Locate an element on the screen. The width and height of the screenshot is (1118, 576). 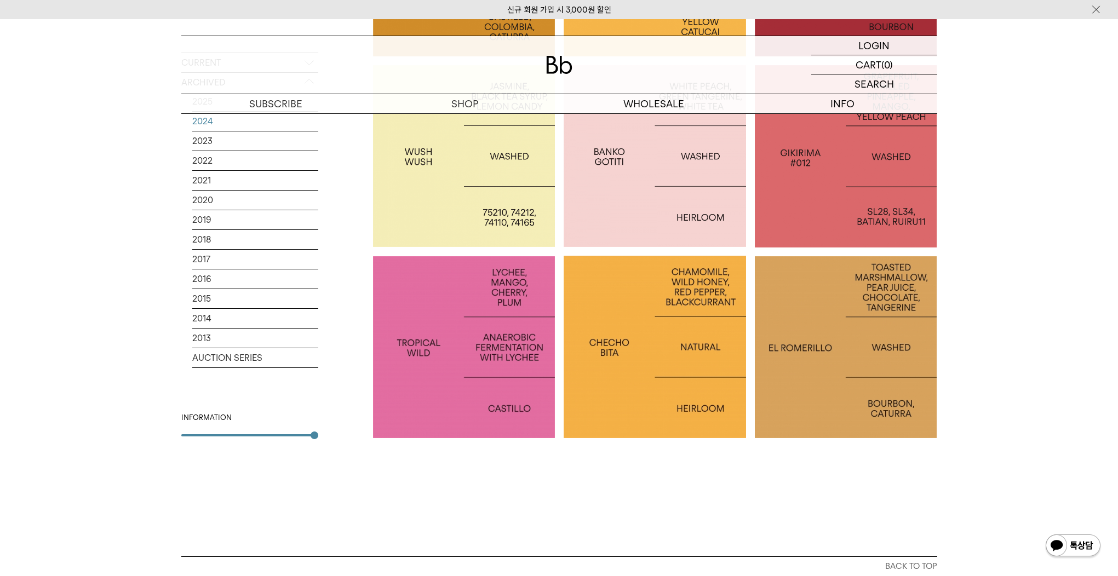
p: (0) is located at coordinates (887, 65).